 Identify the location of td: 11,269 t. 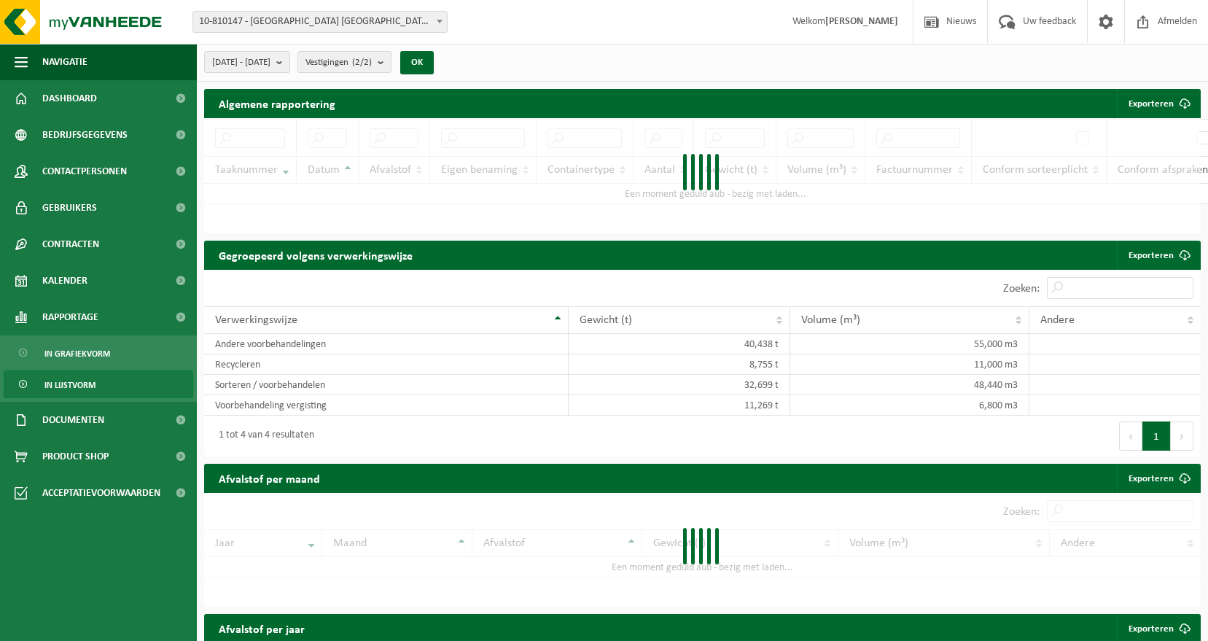
(679, 405).